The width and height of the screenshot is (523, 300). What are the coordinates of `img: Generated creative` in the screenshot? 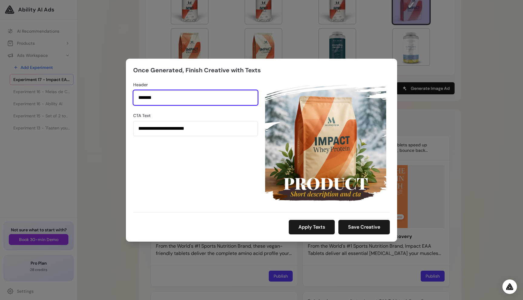 It's located at (326, 142).